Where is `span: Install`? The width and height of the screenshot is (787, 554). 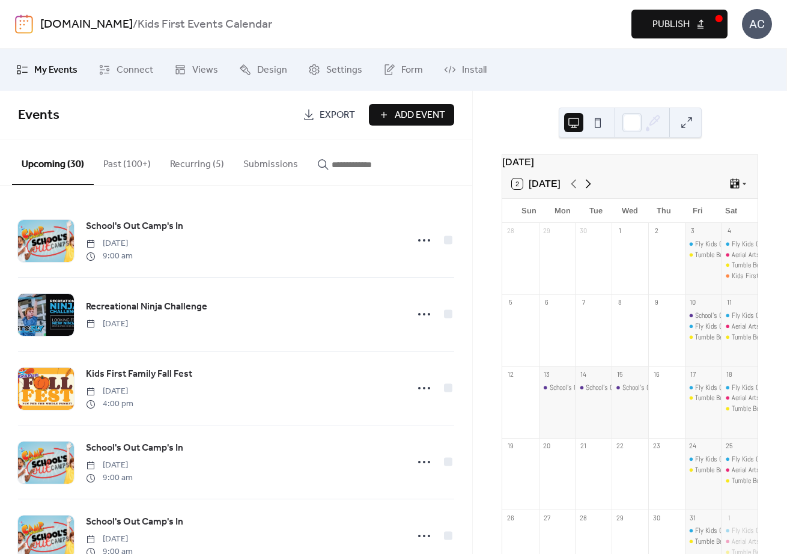 span: Install is located at coordinates (474, 70).